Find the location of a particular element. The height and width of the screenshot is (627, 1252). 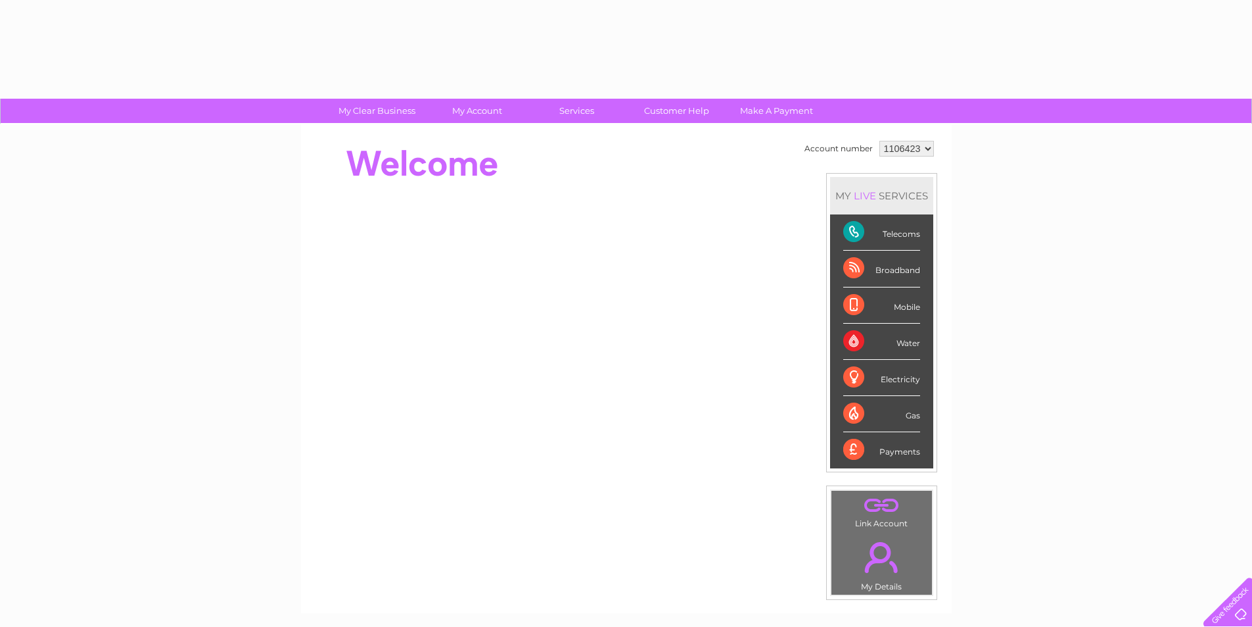

a: Make A Payment is located at coordinates (776, 110).